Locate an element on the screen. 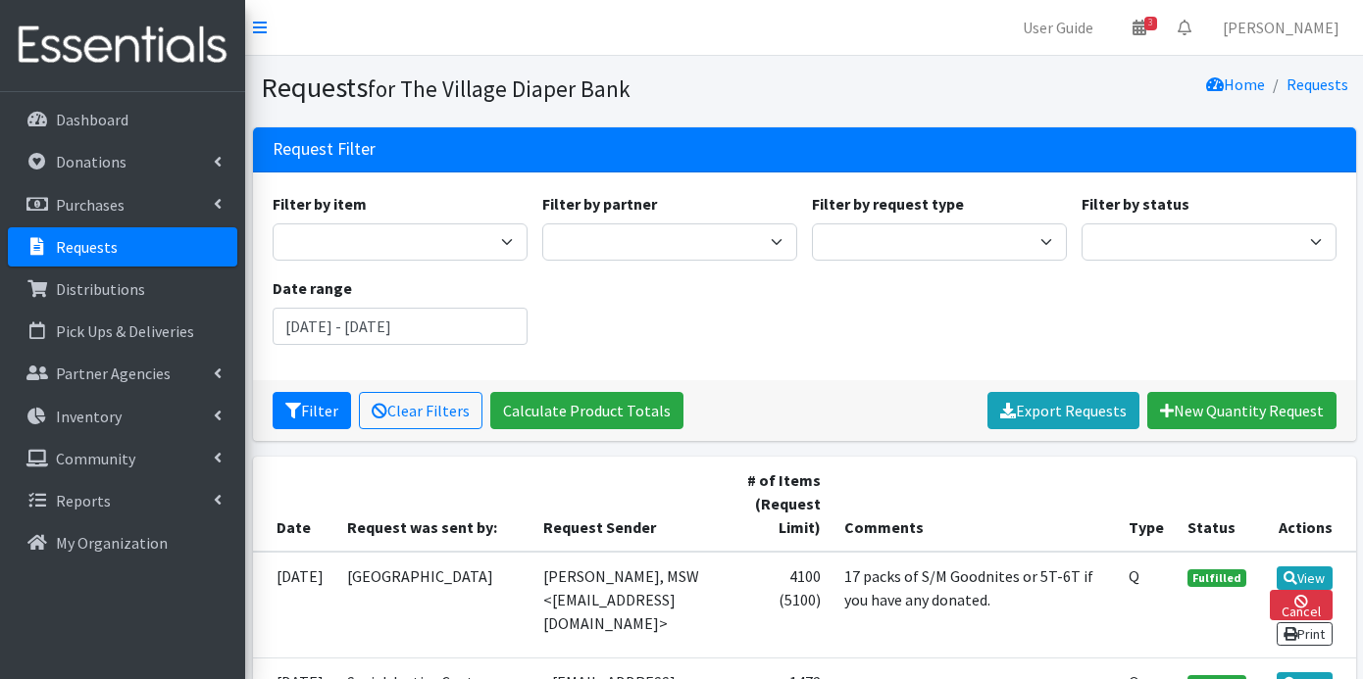  th: Type is located at coordinates (1146, 504).